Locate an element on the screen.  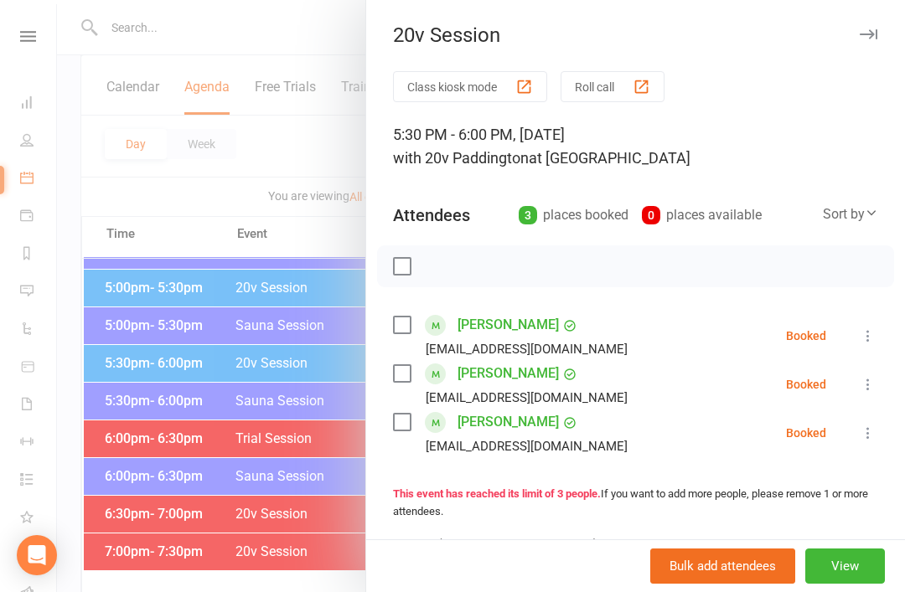
div: If you want to add more people, please remove 1 or more attendees. is located at coordinates (635, 503).